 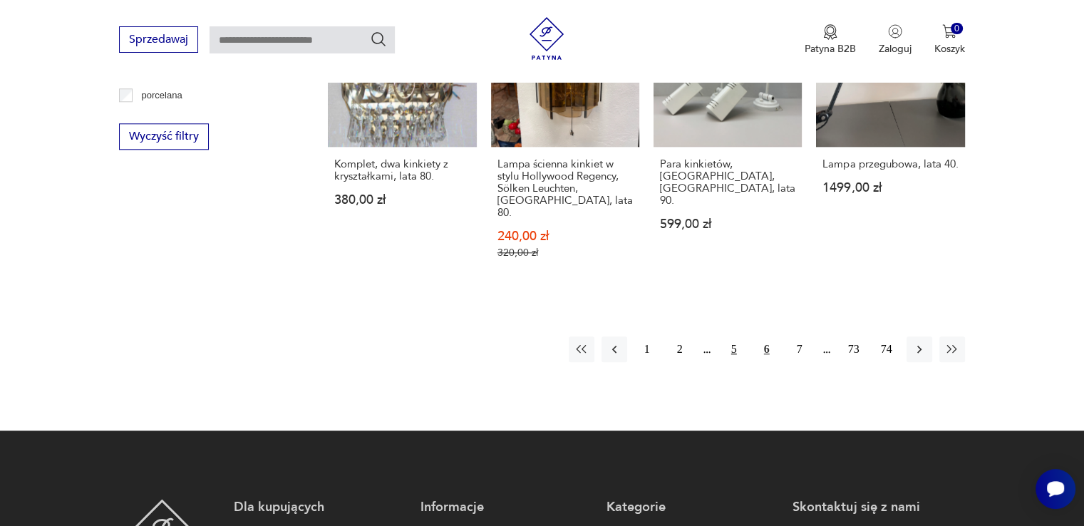 What do you see at coordinates (157, 115) in the screenshot?
I see `p: porcelit` at bounding box center [157, 115].